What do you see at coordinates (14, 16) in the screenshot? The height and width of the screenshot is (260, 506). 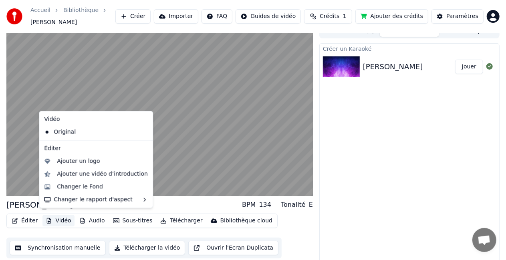 I see `img: youka` at bounding box center [14, 16].